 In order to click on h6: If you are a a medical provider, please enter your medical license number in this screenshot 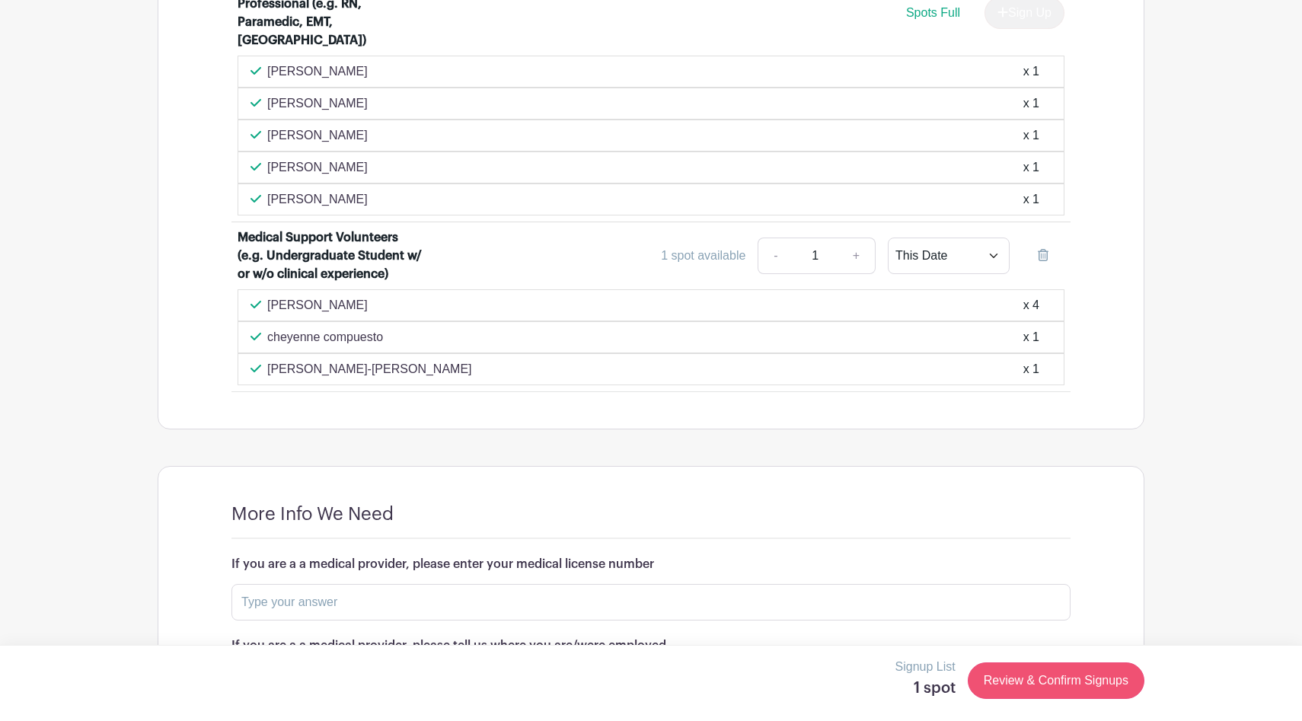, I will do `click(651, 564)`.